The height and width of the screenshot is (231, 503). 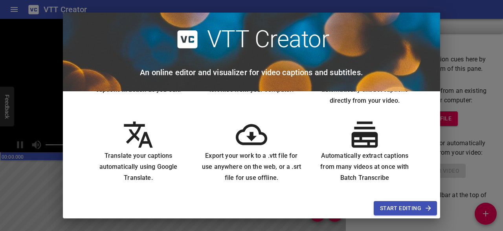 I want to click on span: Start Editing, so click(x=405, y=208).